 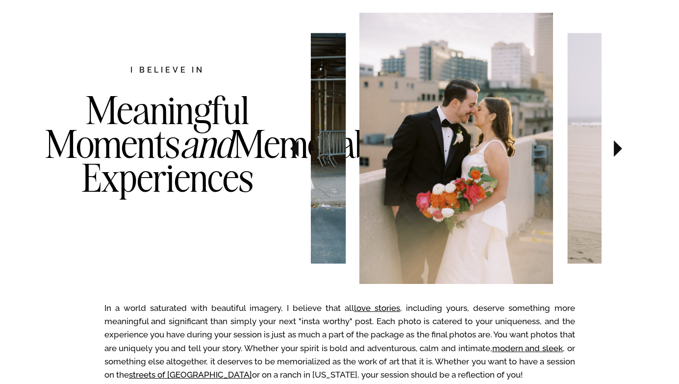 What do you see at coordinates (377, 308) in the screenshot?
I see `a: love stories` at bounding box center [377, 308].